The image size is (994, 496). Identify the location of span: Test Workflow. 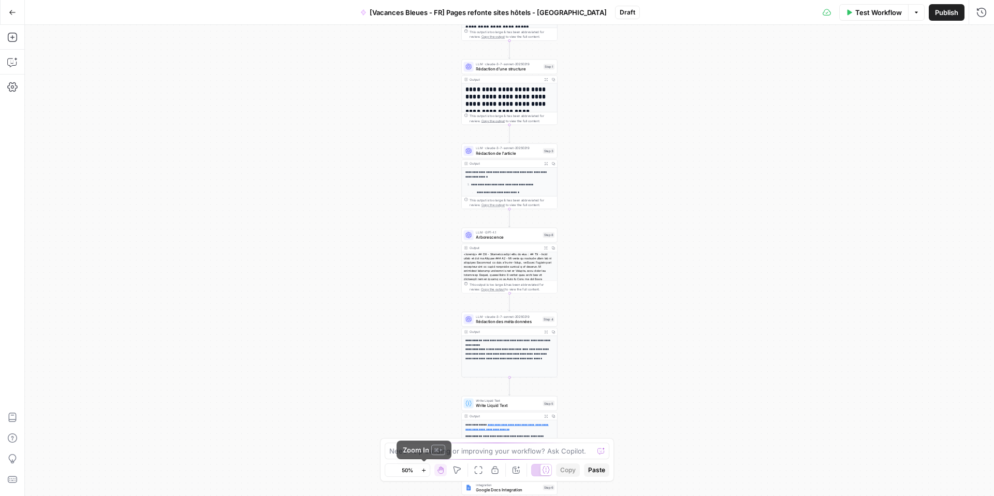
(879, 12).